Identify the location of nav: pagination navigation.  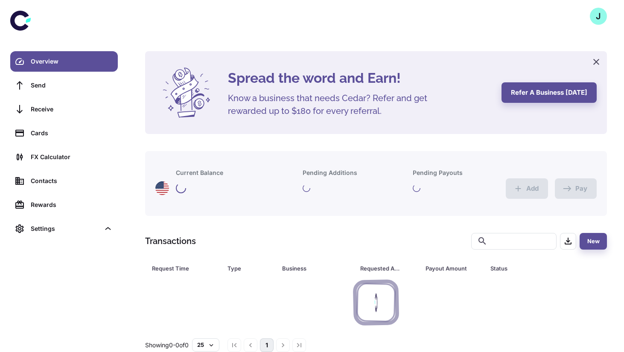
(267, 345).